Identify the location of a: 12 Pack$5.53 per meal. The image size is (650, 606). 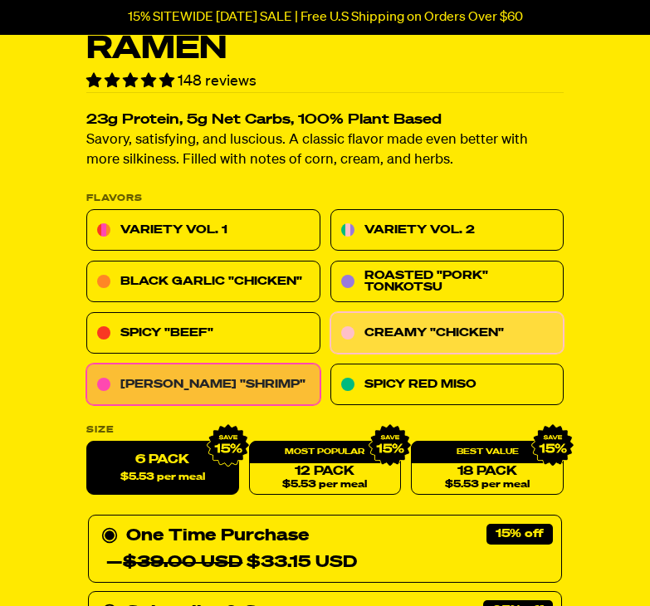
(325, 467).